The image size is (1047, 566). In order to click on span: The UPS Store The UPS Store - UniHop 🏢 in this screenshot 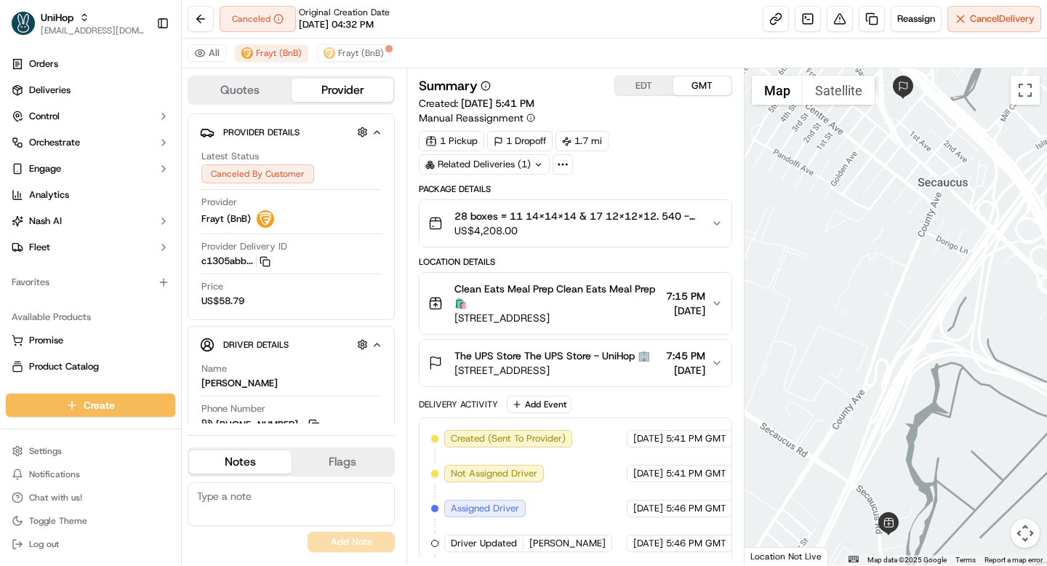, I will do `click(552, 356)`.